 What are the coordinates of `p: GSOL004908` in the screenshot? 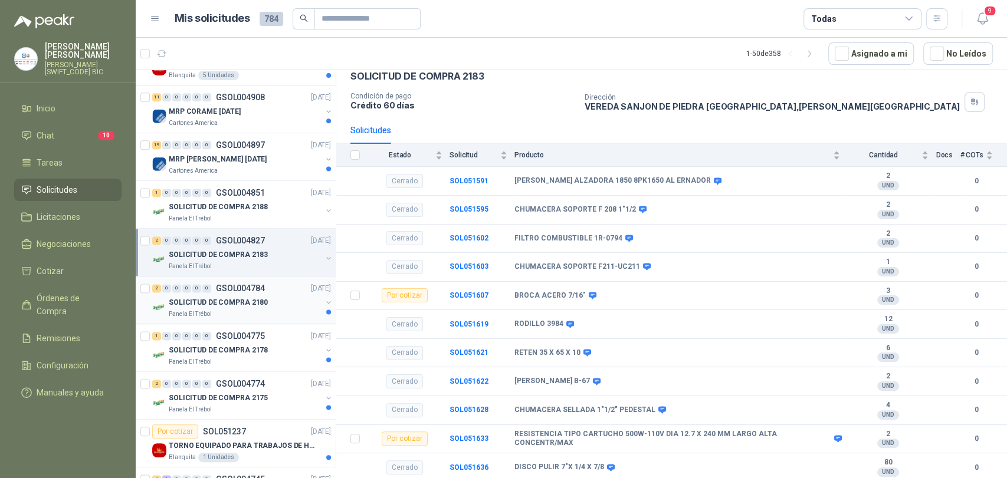 It's located at (240, 97).